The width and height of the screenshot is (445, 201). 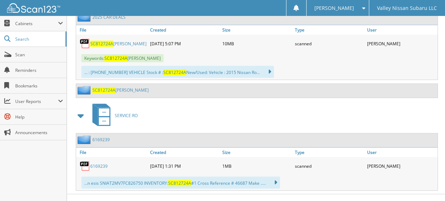 I want to click on img: scan123-logo-white.svg, so click(x=34, y=8).